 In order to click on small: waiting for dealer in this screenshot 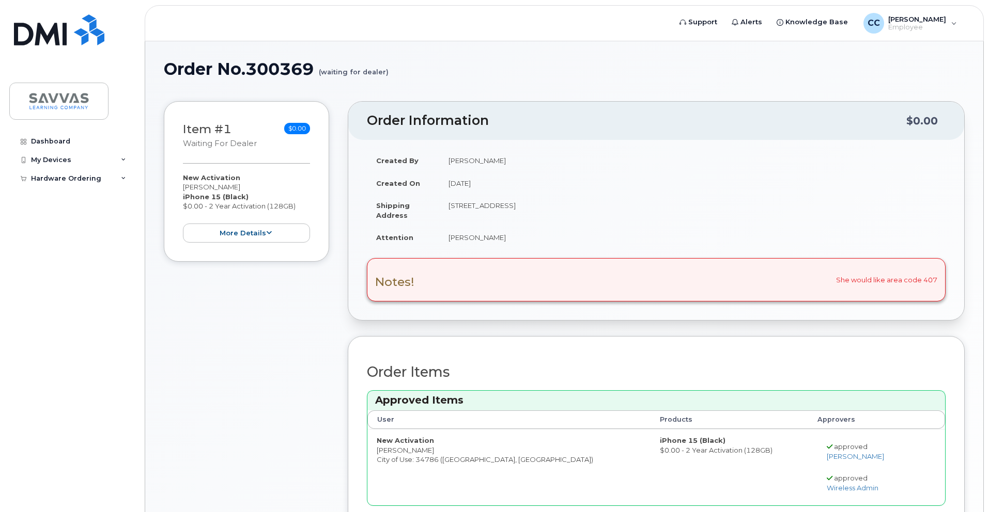, I will do `click(220, 144)`.